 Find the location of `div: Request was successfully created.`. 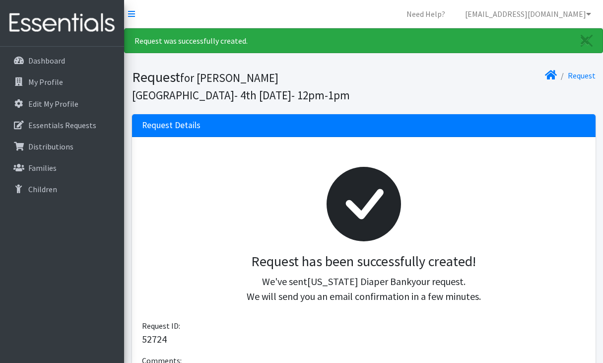

div: Request was successfully created. is located at coordinates (363, 41).